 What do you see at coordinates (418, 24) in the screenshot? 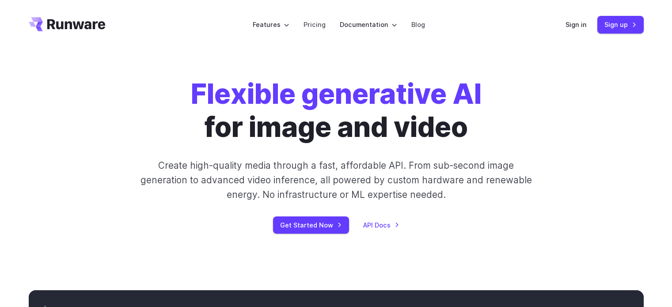
I see `a: Blog` at bounding box center [418, 24].